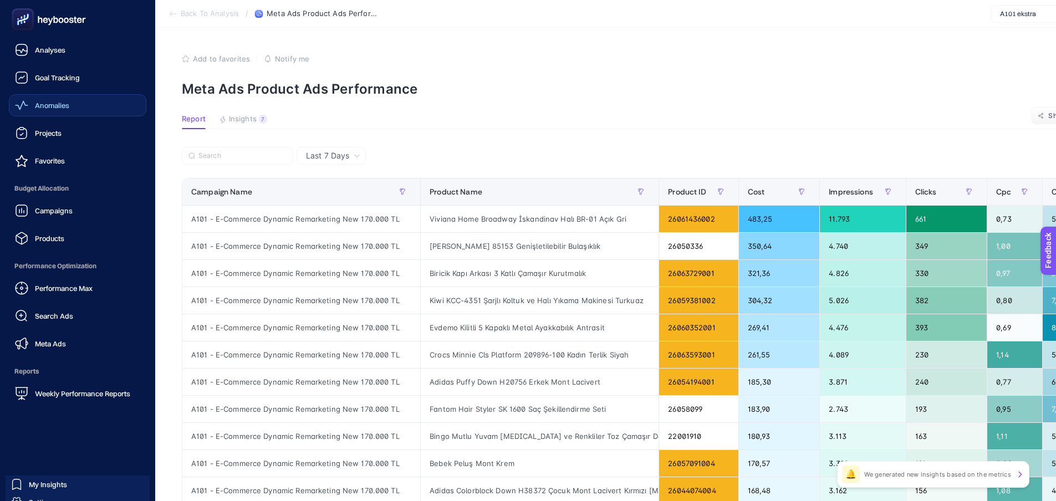  Describe the element at coordinates (947, 355) in the screenshot. I see `div: 230` at that location.